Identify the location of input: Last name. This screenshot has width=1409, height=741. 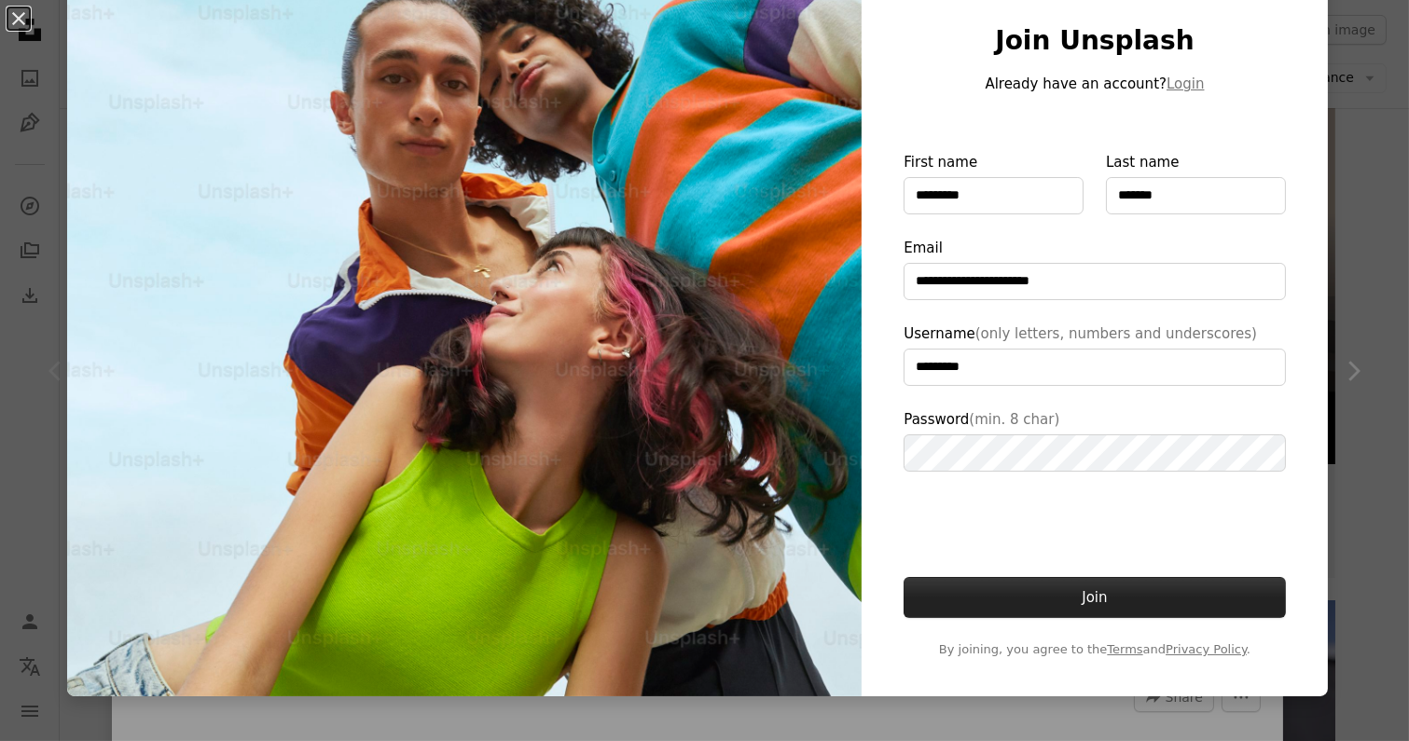
(1196, 196).